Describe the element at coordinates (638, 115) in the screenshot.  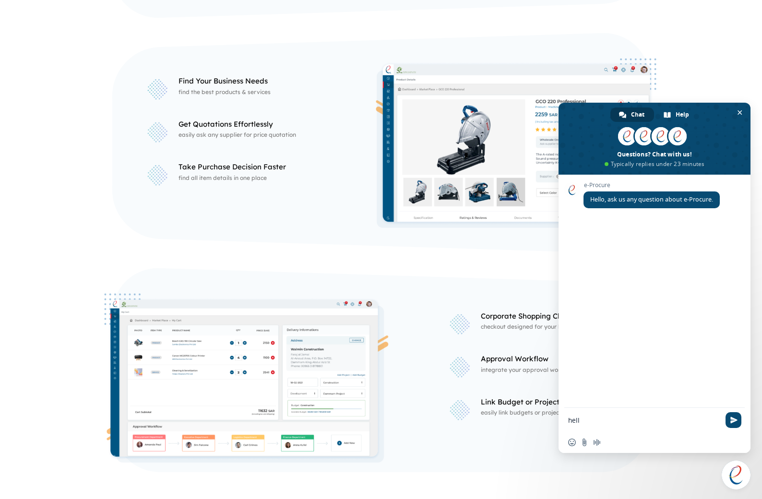
I see `span: Chat` at that location.